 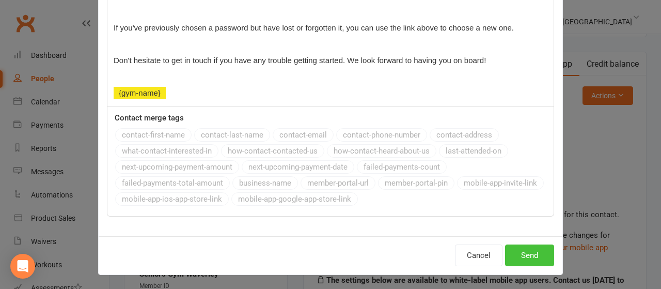 What do you see at coordinates (479, 255) in the screenshot?
I see `button: Cancel` at bounding box center [479, 255].